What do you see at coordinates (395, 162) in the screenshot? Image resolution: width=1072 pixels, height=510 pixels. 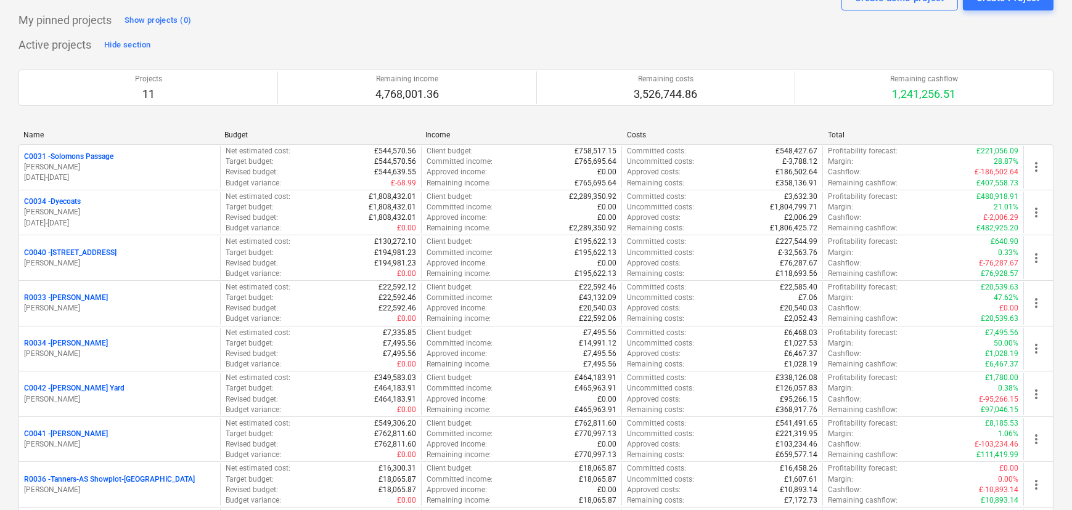 I see `p: £544,570.56` at bounding box center [395, 162].